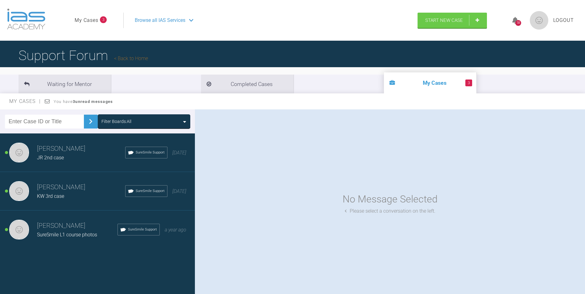 Image resolution: width=585 pixels, height=294 pixels. I want to click on span: You have, so click(83, 101).